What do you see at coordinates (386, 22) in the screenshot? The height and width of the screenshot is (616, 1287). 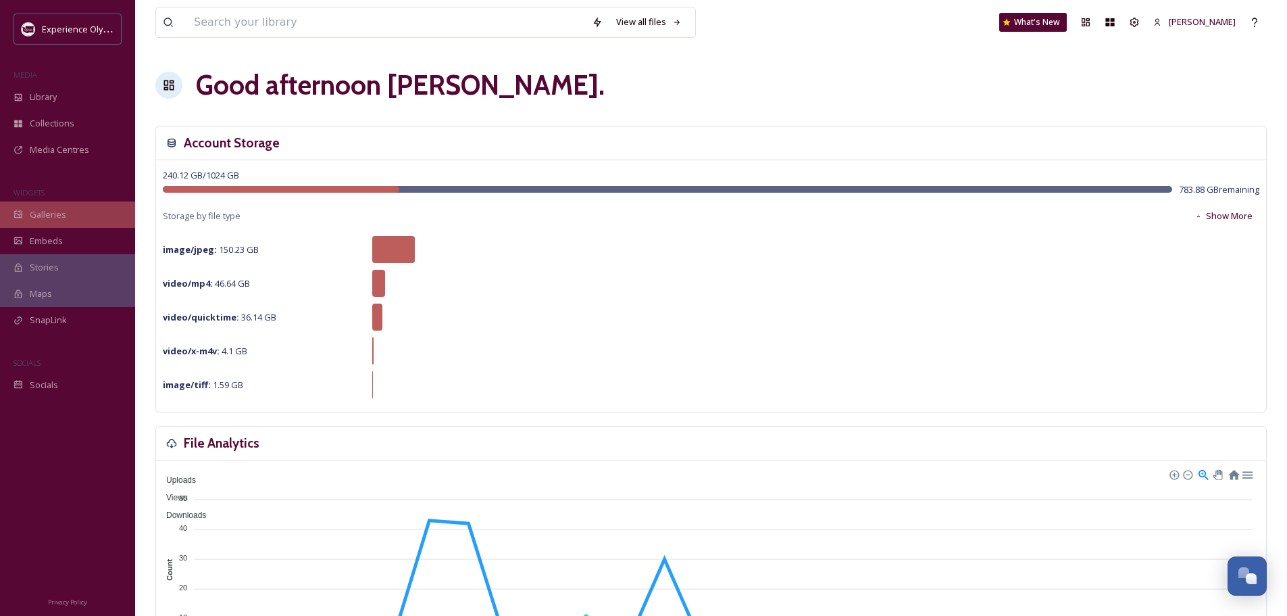 I see `input: Search your library` at bounding box center [386, 22].